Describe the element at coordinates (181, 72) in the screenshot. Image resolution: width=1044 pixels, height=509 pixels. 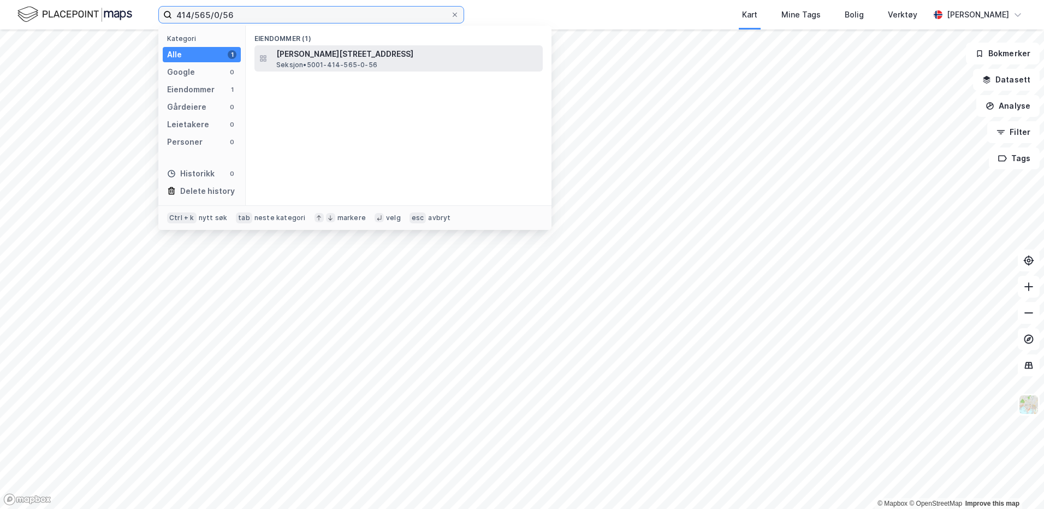
I see `div: Google` at that location.